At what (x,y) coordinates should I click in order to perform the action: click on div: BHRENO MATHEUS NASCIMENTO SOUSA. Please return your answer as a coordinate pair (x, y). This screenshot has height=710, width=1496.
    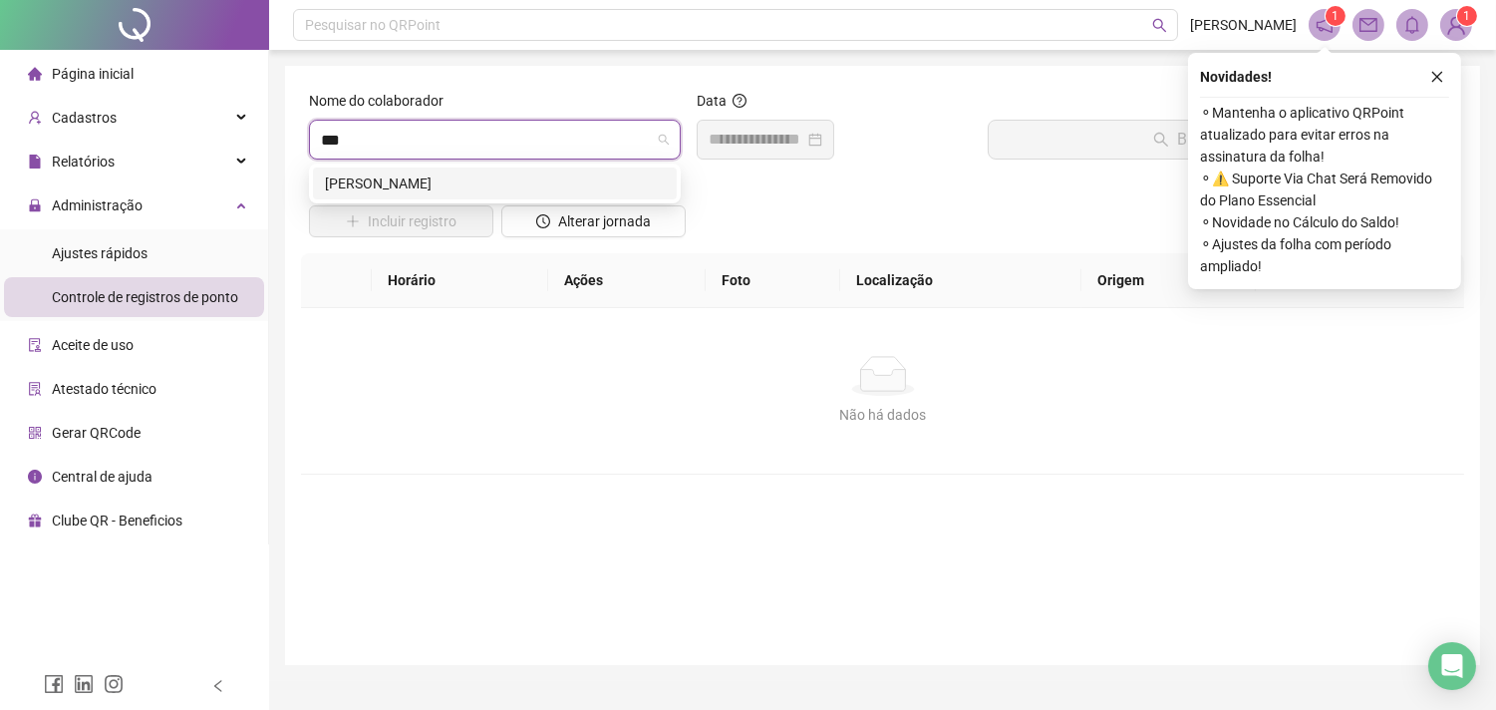
    Looking at the image, I should click on (494, 183).